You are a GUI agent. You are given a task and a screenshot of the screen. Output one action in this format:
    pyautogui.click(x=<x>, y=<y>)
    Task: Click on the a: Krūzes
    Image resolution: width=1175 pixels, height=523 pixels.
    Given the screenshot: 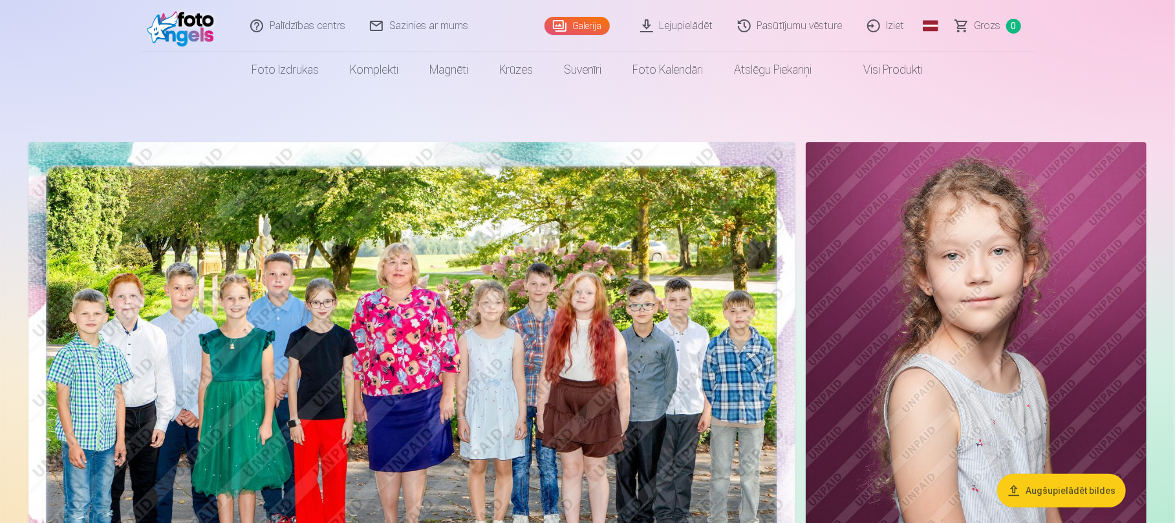 What is the action you would take?
    pyautogui.click(x=517, y=70)
    